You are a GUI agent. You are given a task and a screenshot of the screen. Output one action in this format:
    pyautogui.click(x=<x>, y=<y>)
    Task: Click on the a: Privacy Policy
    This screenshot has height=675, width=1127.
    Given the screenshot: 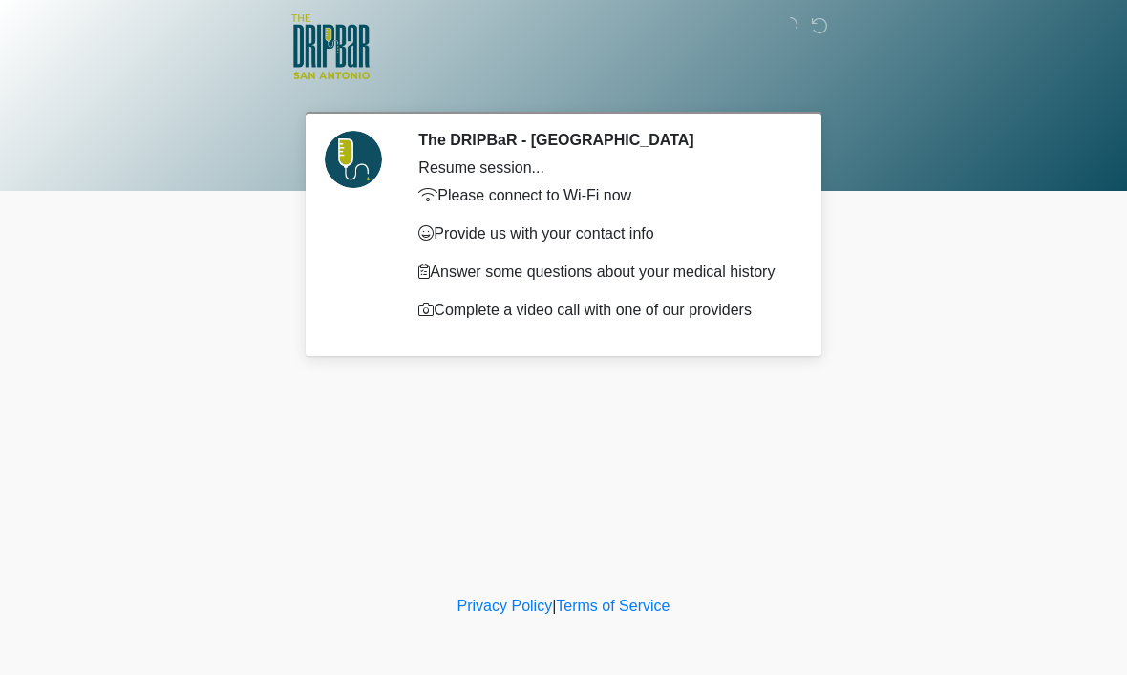 What is the action you would take?
    pyautogui.click(x=505, y=606)
    